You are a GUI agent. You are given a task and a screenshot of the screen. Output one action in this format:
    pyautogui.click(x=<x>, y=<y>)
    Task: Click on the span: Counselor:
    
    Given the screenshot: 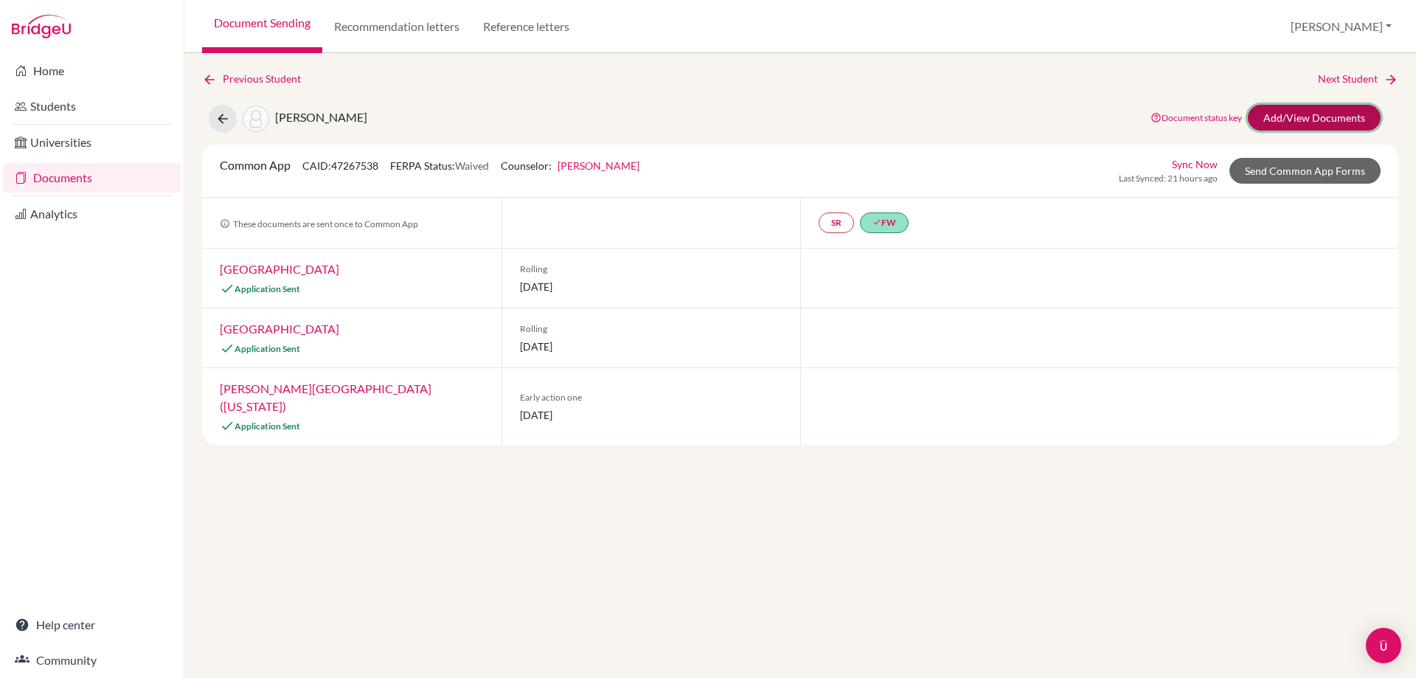 What is the action you would take?
    pyautogui.click(x=570, y=165)
    